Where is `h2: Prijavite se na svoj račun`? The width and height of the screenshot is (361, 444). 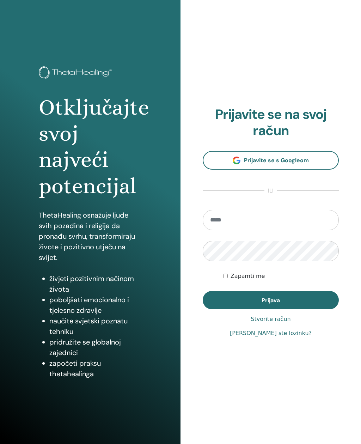
h2: Prijavite se na svoj račun is located at coordinates (271, 122).